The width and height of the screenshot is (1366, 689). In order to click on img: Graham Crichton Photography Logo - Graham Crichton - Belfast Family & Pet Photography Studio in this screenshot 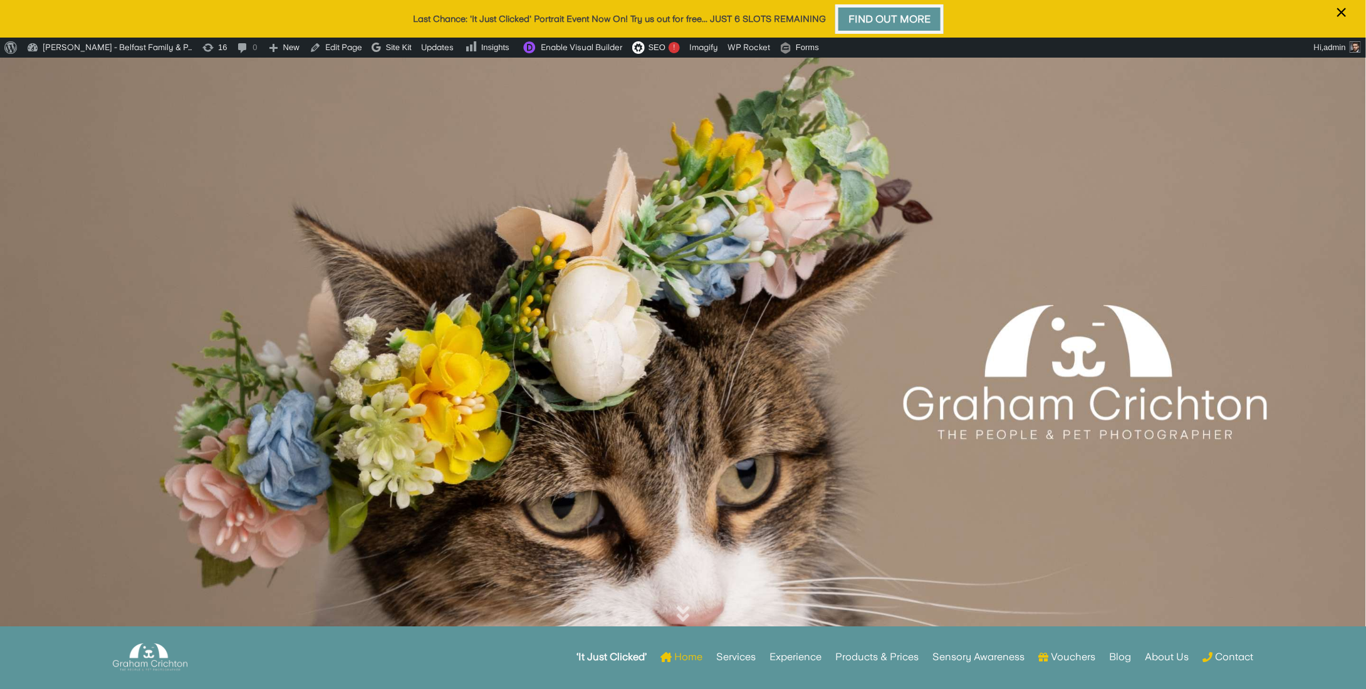, I will do `click(150, 657)`.